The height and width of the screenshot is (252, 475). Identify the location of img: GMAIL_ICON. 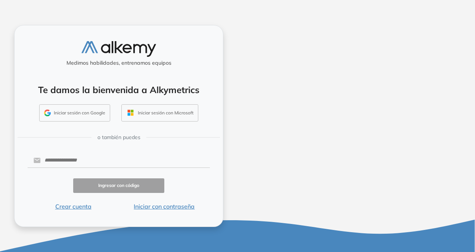
(47, 113).